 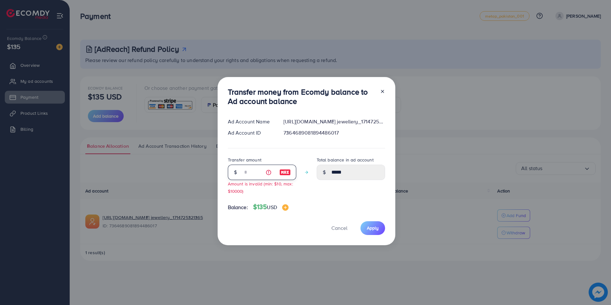 What do you see at coordinates (251, 133) in the screenshot?
I see `div: Ad Account ID` at bounding box center [251, 133].